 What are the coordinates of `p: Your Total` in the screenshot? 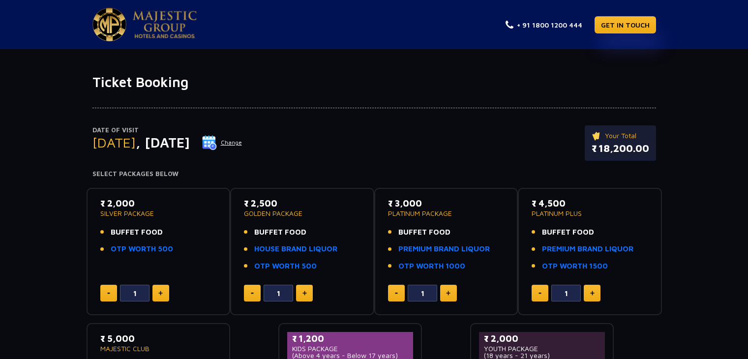 It's located at (620, 136).